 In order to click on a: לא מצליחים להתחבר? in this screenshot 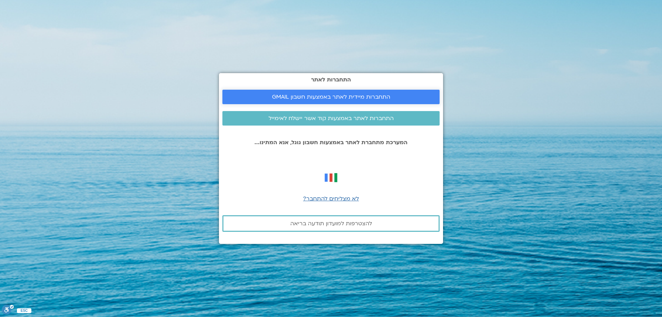, I will do `click(331, 199)`.